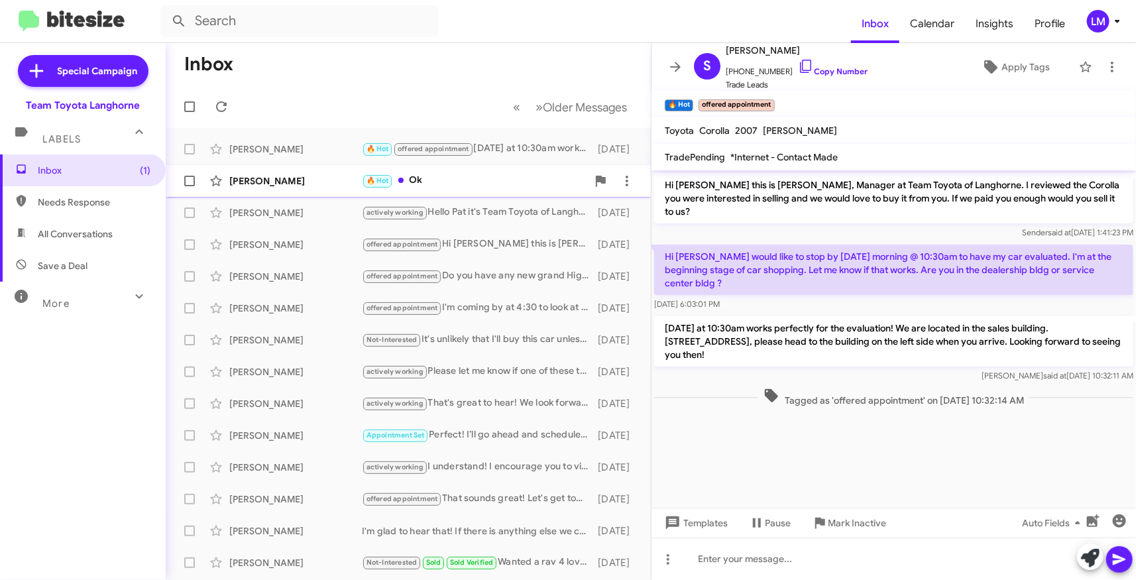 The width and height of the screenshot is (1136, 580). I want to click on div: Wanted a rav 4 loved it on window sticker was 39.0000 and we ask for military police officer, any..., so click(478, 562).